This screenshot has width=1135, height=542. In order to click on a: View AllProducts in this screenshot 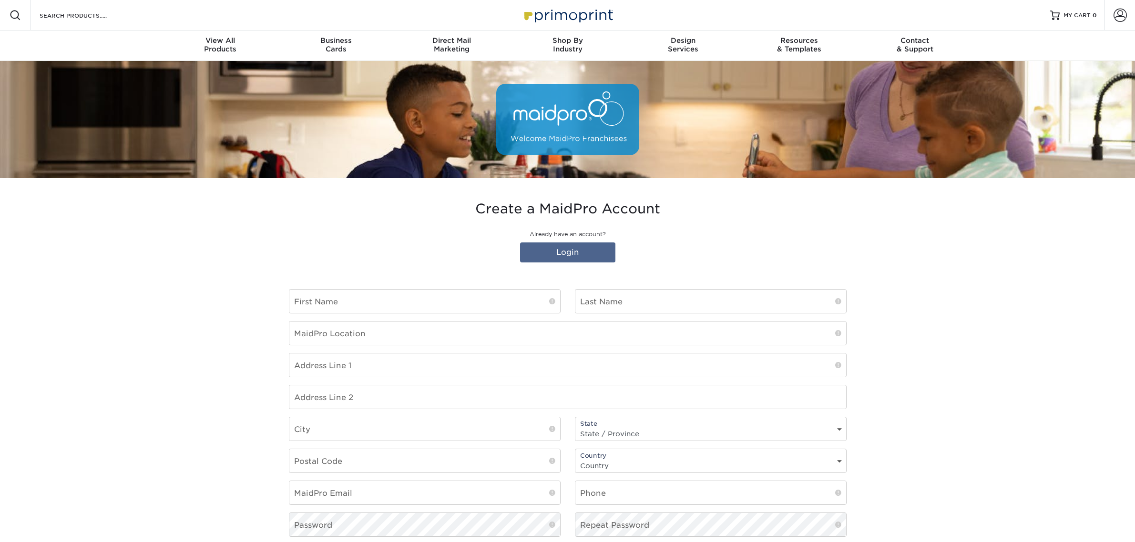, I will do `click(220, 46)`.